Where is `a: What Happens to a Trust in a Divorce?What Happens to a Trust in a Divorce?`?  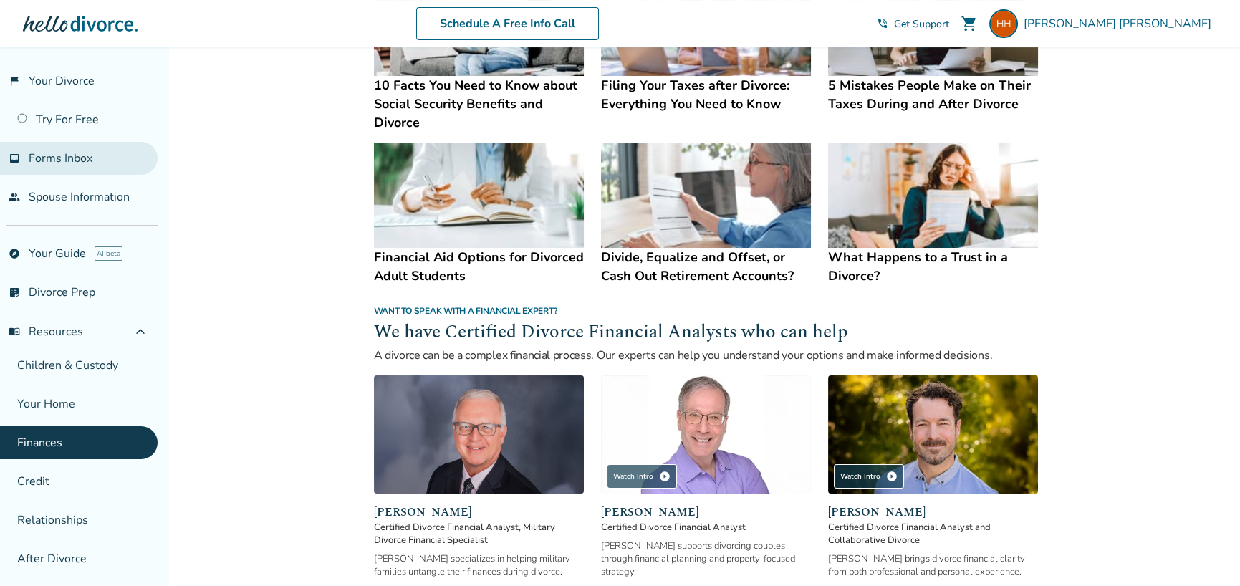
a: What Happens to a Trust in a Divorce?What Happens to a Trust in a Divorce? is located at coordinates (932, 214).